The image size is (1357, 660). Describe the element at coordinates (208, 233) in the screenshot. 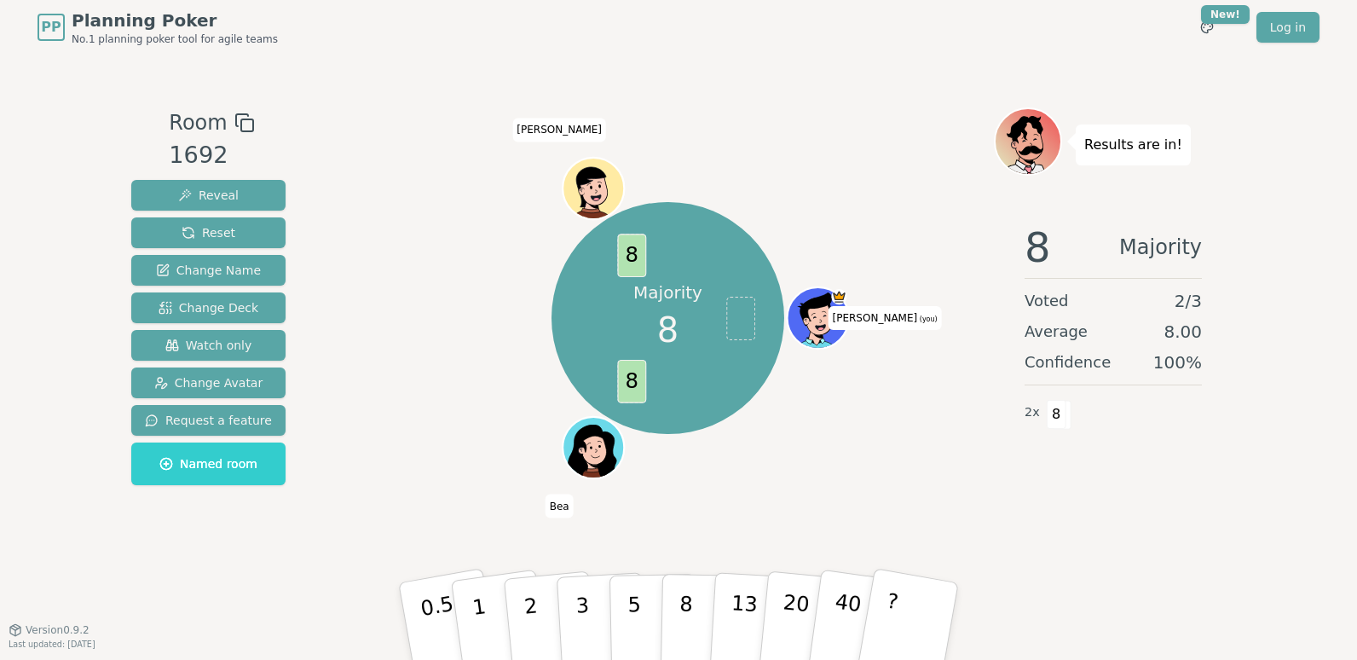

I see `button: Reset` at that location.